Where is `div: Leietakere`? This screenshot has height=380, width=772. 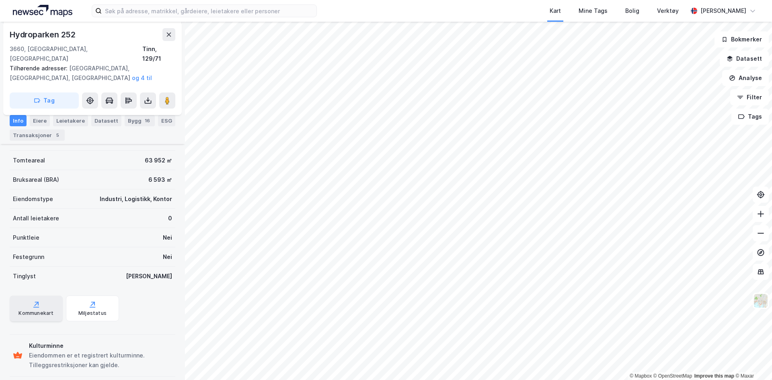 div: Leietakere is located at coordinates (70, 121).